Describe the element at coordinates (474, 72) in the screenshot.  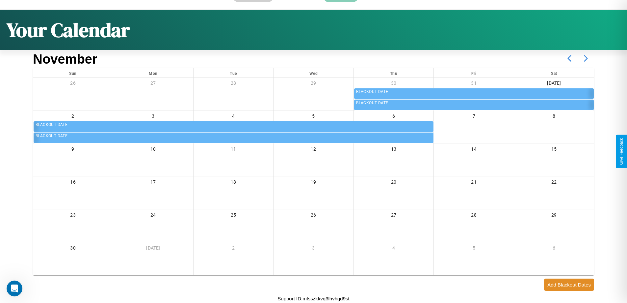
I see `div: Fri` at that location.